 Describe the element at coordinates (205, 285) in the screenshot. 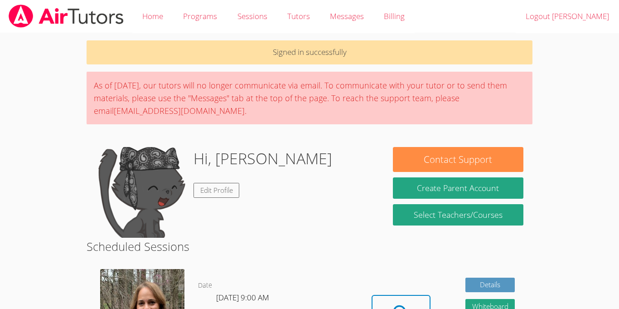

I see `dt: Date` at that location.